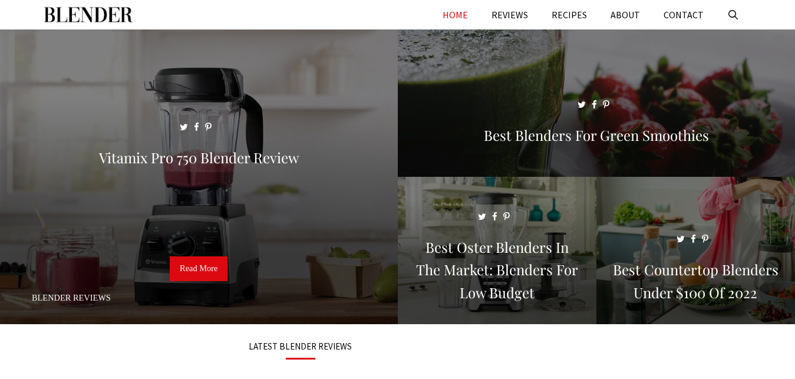 This screenshot has height=379, width=795. I want to click on a: Best Countertop Blenders Under $100 of 2022, so click(695, 316).